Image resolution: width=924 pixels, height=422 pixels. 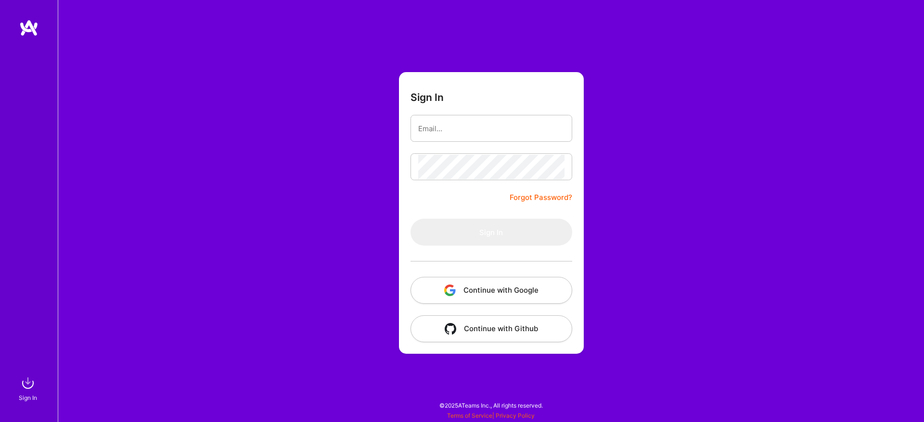 What do you see at coordinates (28, 383) in the screenshot?
I see `img: sign in` at bounding box center [28, 383].